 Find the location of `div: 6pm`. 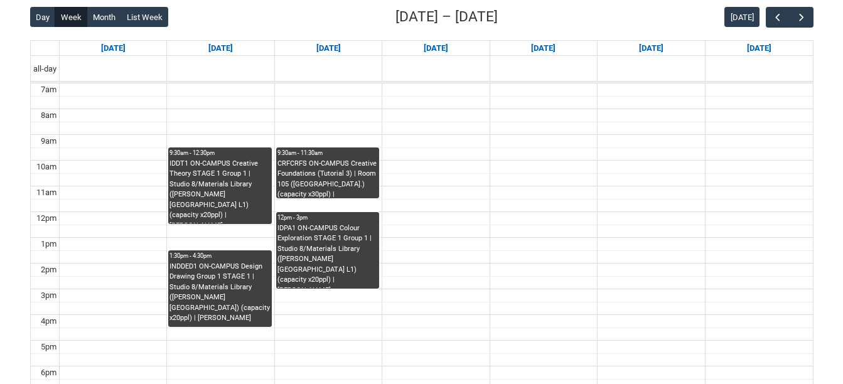

div: 6pm is located at coordinates (48, 373).